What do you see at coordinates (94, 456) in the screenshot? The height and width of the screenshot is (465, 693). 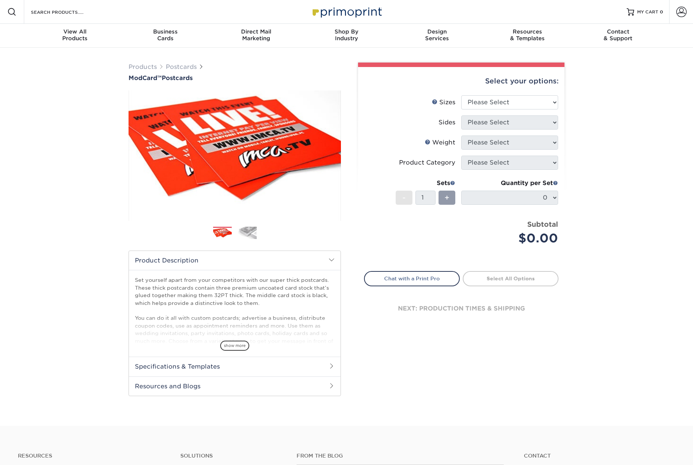 I see `h4: Resources` at bounding box center [94, 456].